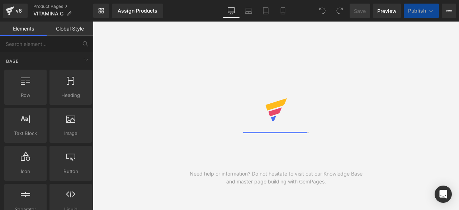 Image resolution: width=459 pixels, height=210 pixels. I want to click on span: Base, so click(12, 61).